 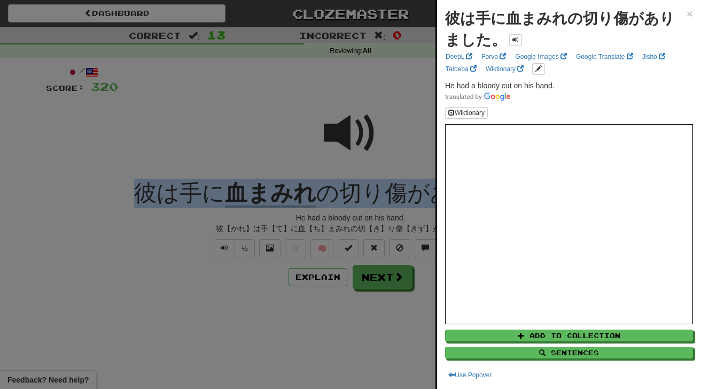 I want to click on a: Wiktionary, so click(x=505, y=69).